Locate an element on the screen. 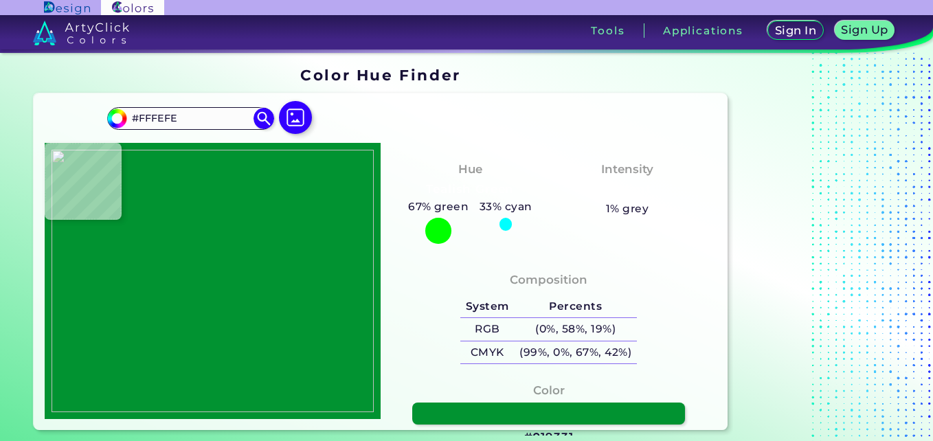 The image size is (933, 441). h5: 1% grey is located at coordinates (627, 209).